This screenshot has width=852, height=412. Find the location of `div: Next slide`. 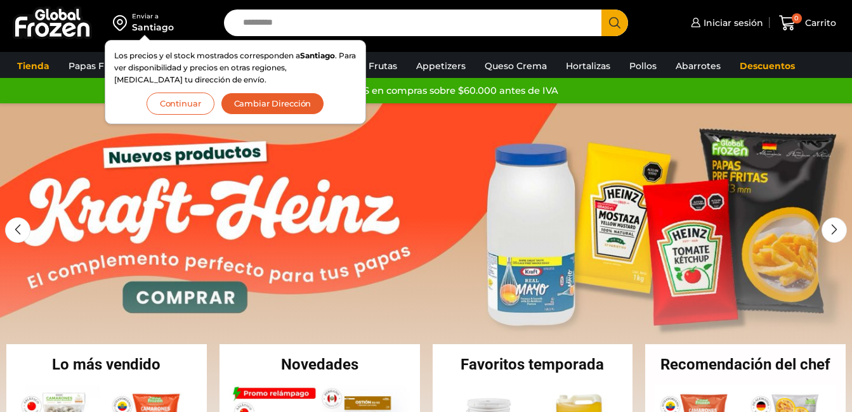

div: Next slide is located at coordinates (834, 230).